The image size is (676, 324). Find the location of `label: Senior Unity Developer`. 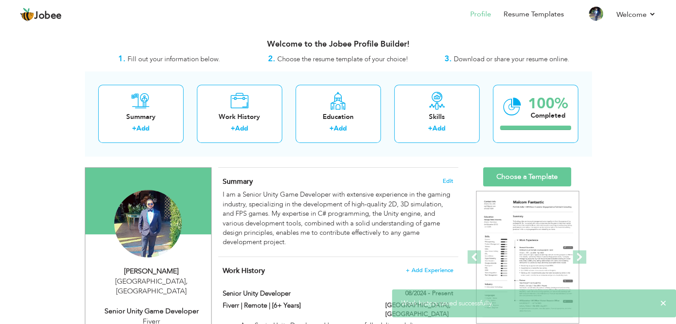

label: Senior Unity Developer is located at coordinates (297, 294).